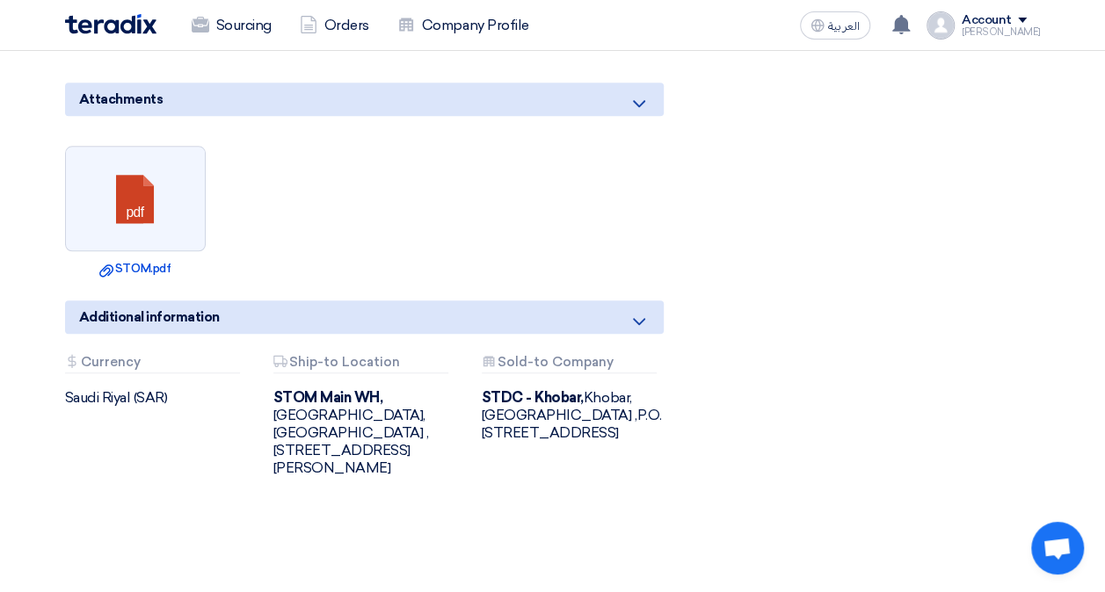  I want to click on a: STOM.pdf, so click(135, 269).